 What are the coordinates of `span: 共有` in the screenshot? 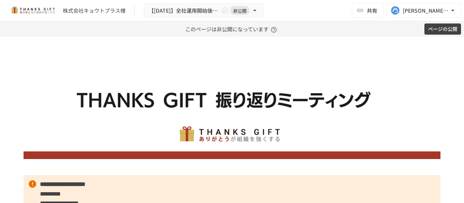 It's located at (372, 10).